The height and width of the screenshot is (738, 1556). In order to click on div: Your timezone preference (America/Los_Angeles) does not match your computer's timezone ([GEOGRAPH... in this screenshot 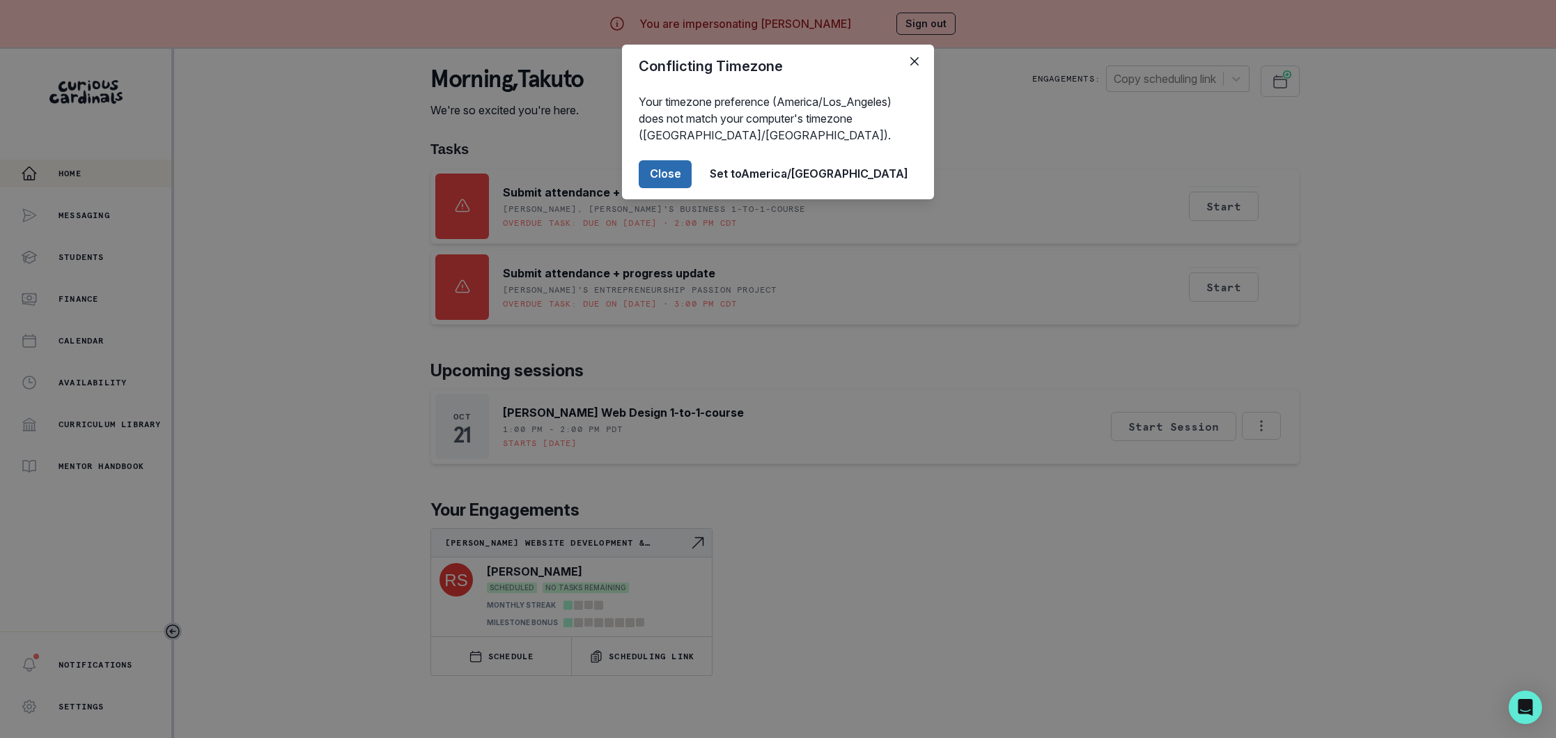, I will do `click(778, 118)`.